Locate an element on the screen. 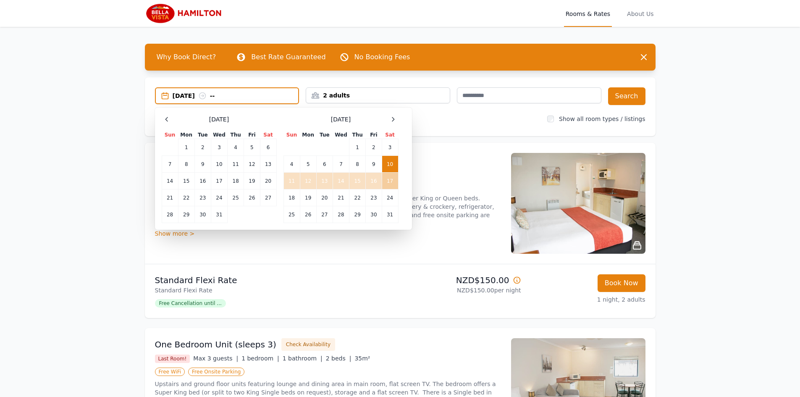 This screenshot has height=397, width=800. button: Check Availability is located at coordinates (308, 344).